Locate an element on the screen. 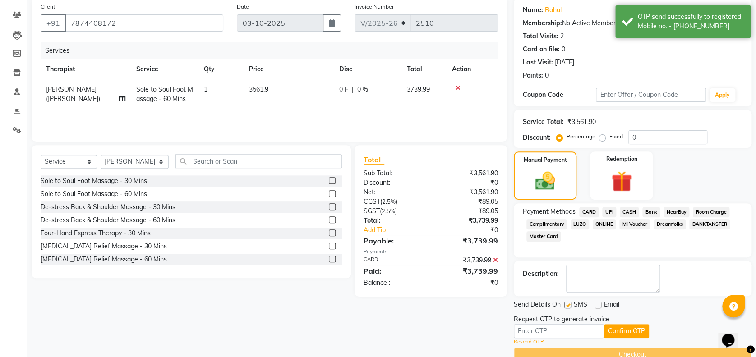 This screenshot has width=756, height=357. div: Paid: is located at coordinates (394, 271).